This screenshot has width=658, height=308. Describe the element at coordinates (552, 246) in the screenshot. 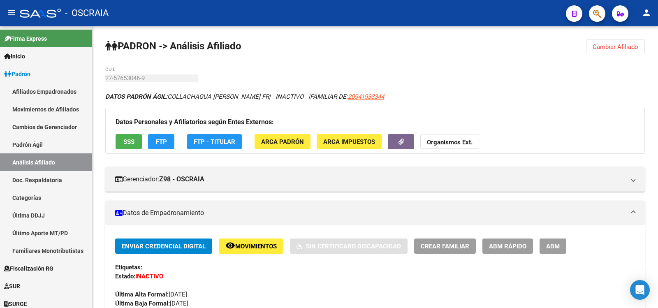

I see `span: ABM` at that location.